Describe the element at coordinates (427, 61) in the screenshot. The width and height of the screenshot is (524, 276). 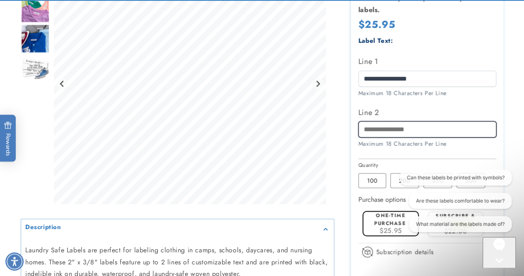
I see `label: Line 1` at that location.